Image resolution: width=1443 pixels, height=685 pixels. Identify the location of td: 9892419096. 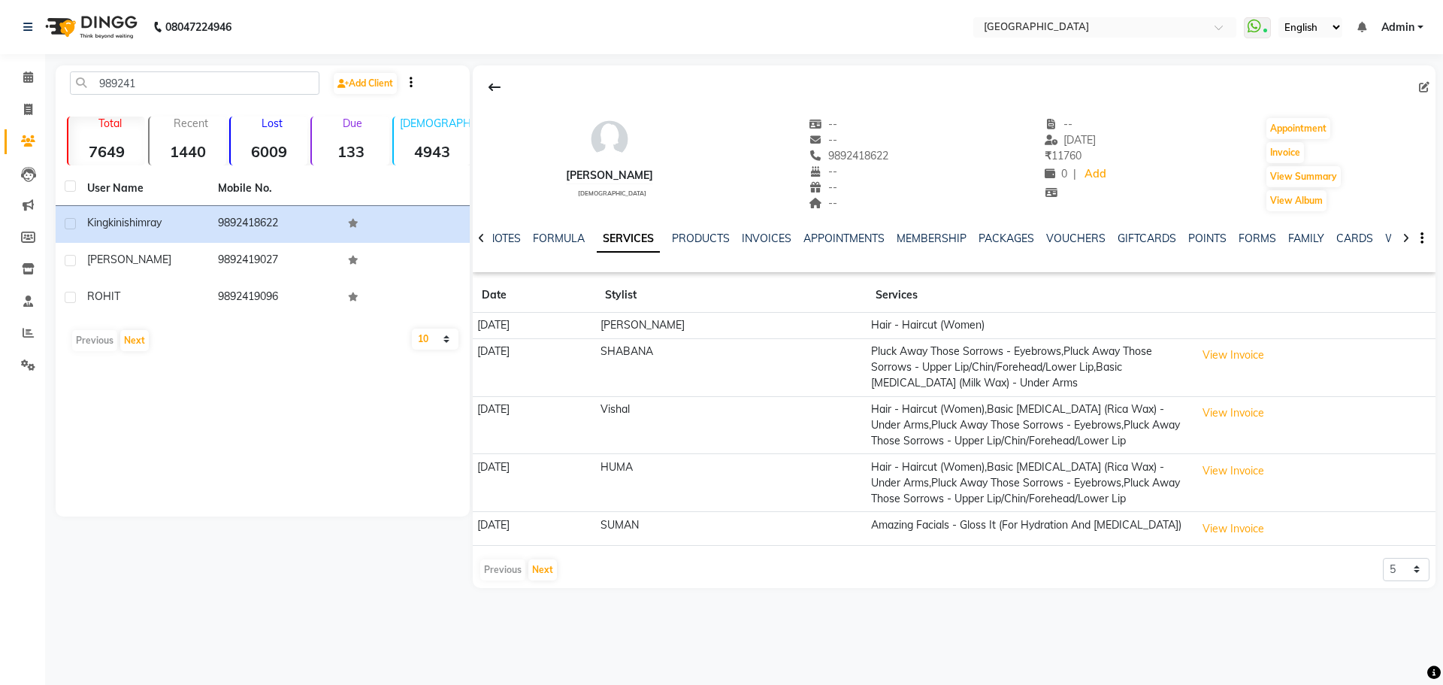
(274, 298).